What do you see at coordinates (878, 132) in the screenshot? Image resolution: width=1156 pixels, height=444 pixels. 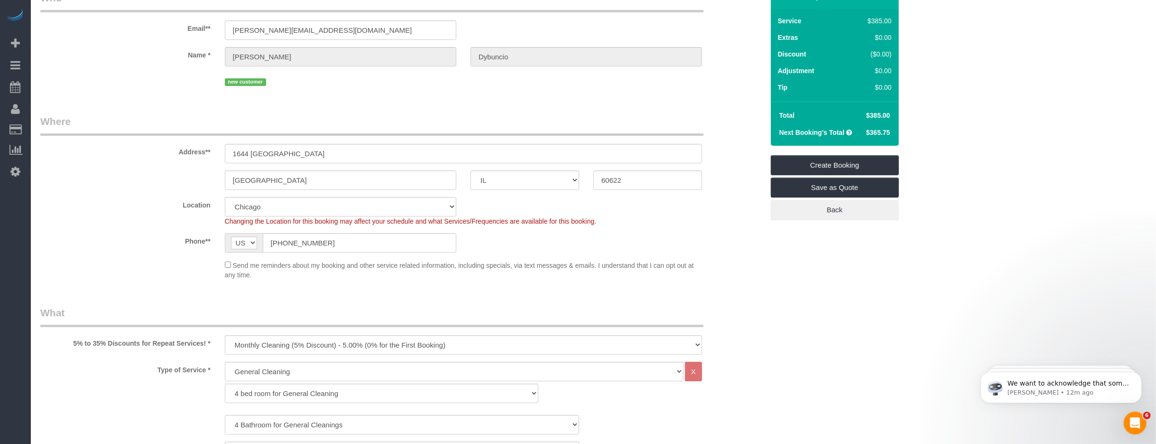 I see `span: $365.75` at bounding box center [878, 132].